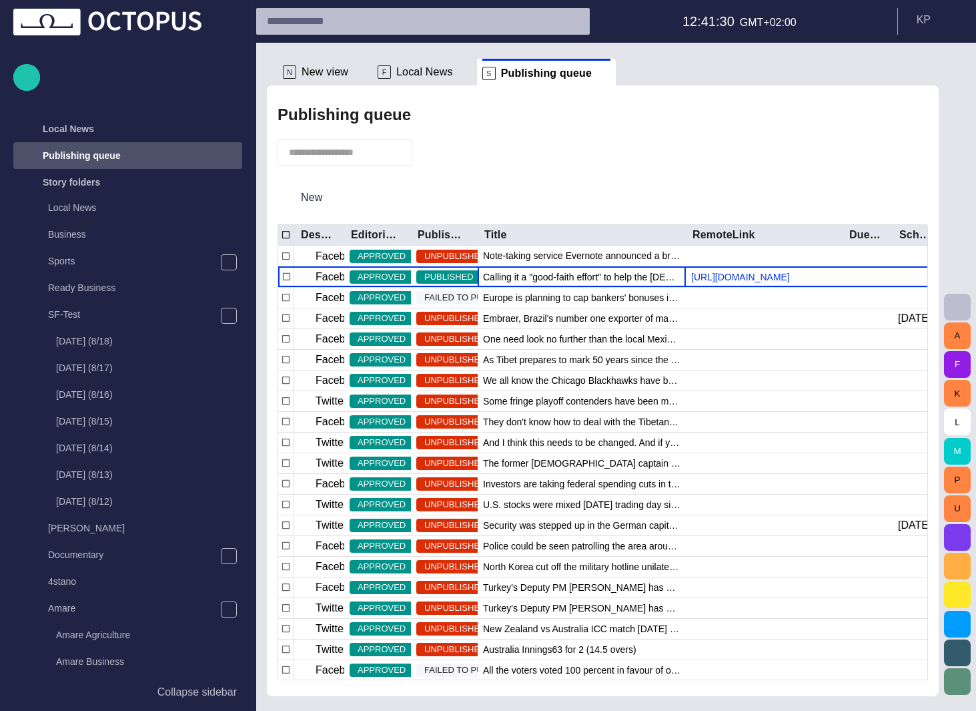  I want to click on p: SF-Test, so click(134, 314).